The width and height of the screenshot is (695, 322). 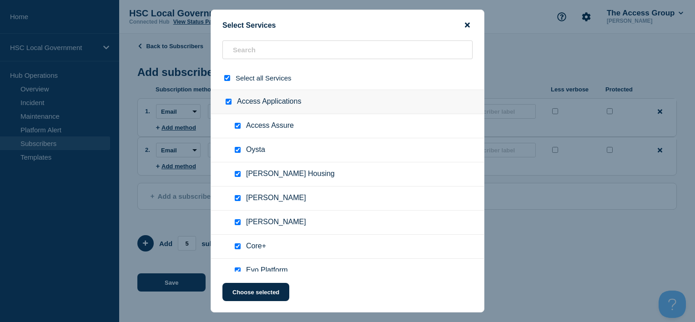 I want to click on span: Core+, so click(x=256, y=247).